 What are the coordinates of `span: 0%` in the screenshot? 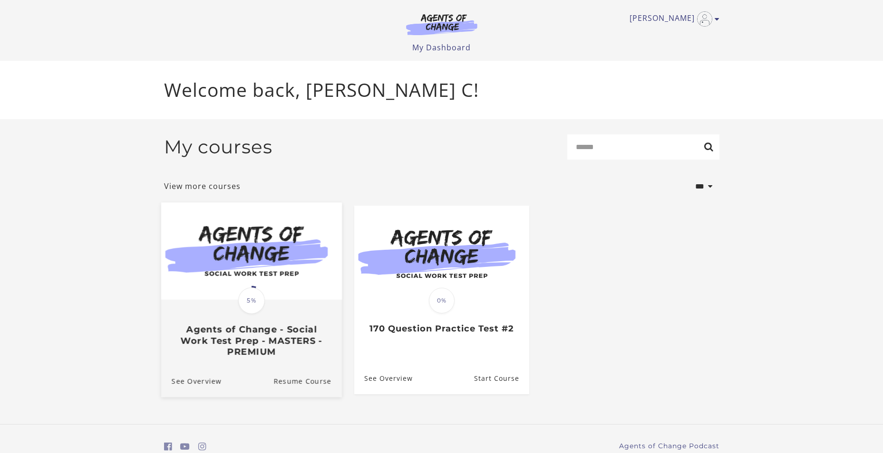 It's located at (442, 301).